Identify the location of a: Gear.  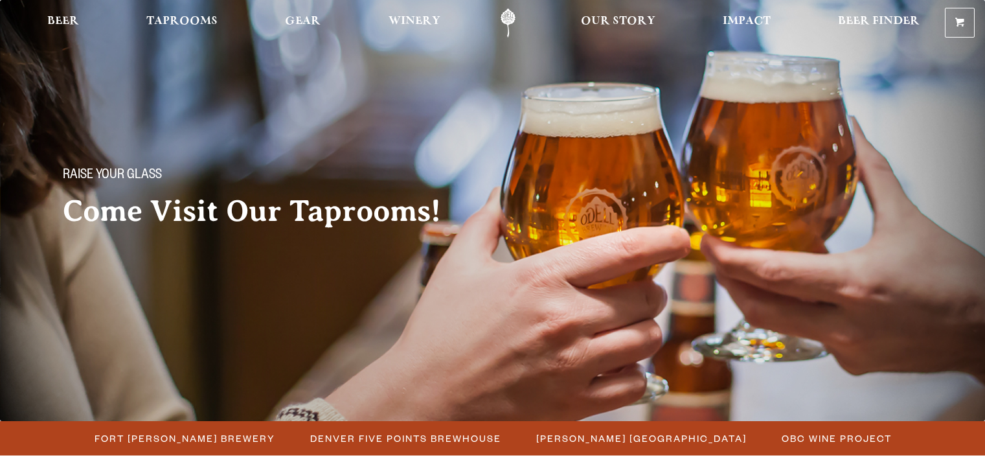
(302, 23).